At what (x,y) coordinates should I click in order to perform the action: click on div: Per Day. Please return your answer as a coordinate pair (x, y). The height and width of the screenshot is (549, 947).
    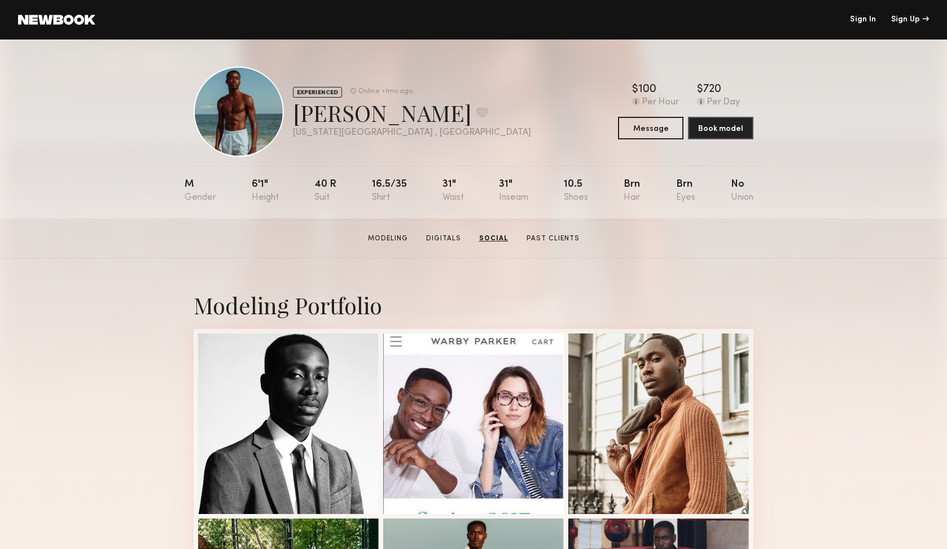
    Looking at the image, I should click on (724, 103).